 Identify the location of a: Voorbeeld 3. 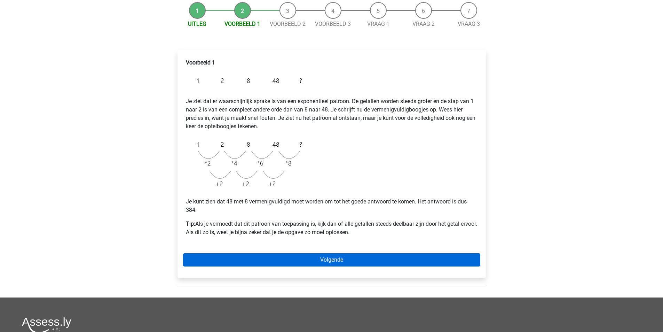
(333, 24).